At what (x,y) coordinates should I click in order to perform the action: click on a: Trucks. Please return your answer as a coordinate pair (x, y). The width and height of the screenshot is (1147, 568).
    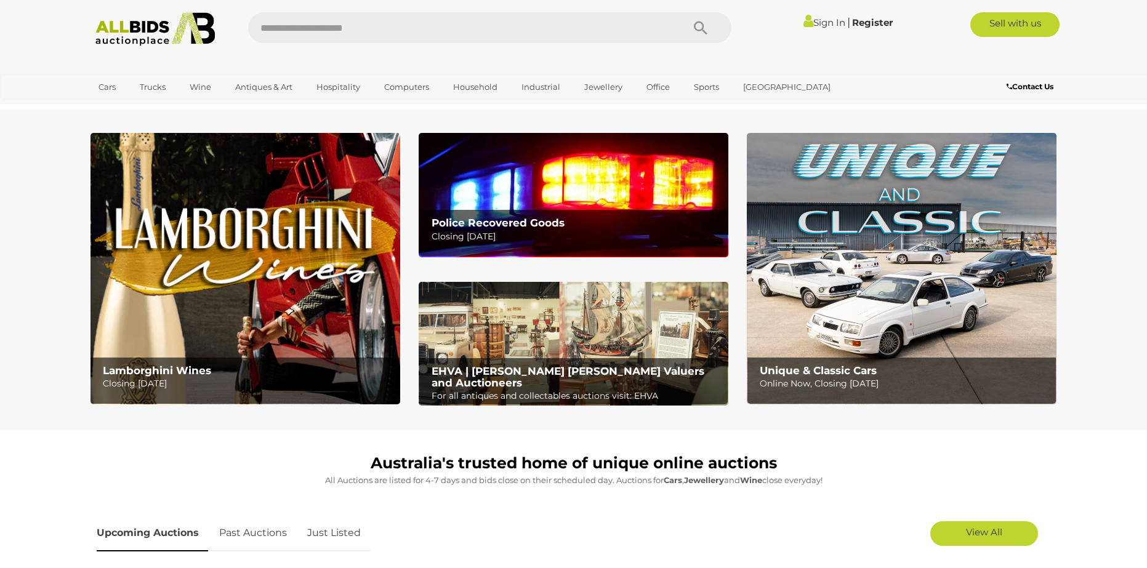
    Looking at the image, I should click on (153, 87).